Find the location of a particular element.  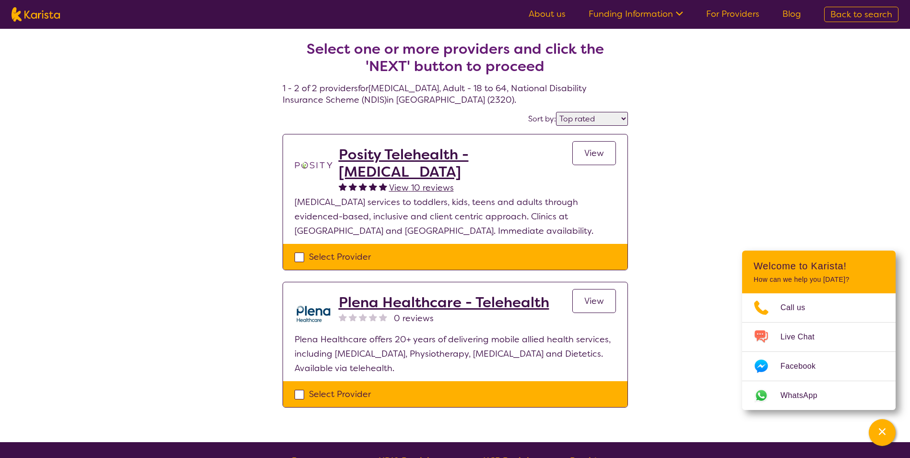

ul: Choose channel is located at coordinates (819, 351).